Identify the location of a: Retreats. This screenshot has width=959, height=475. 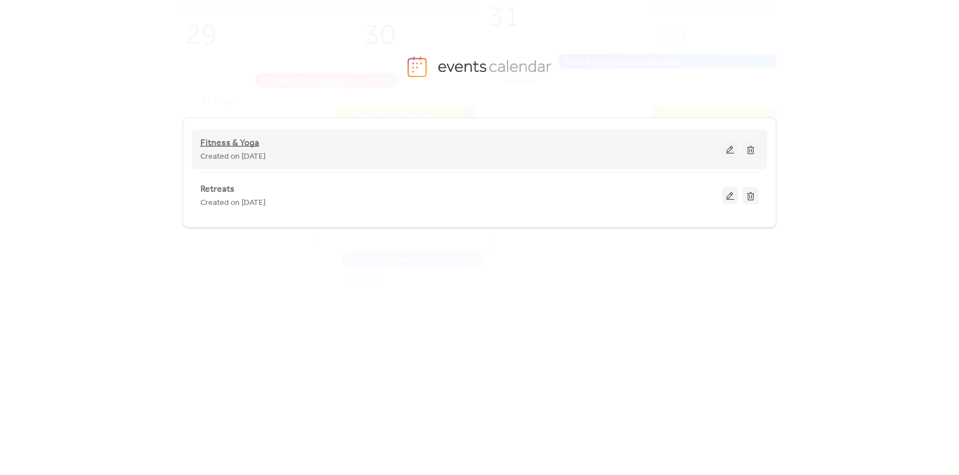
(218, 189).